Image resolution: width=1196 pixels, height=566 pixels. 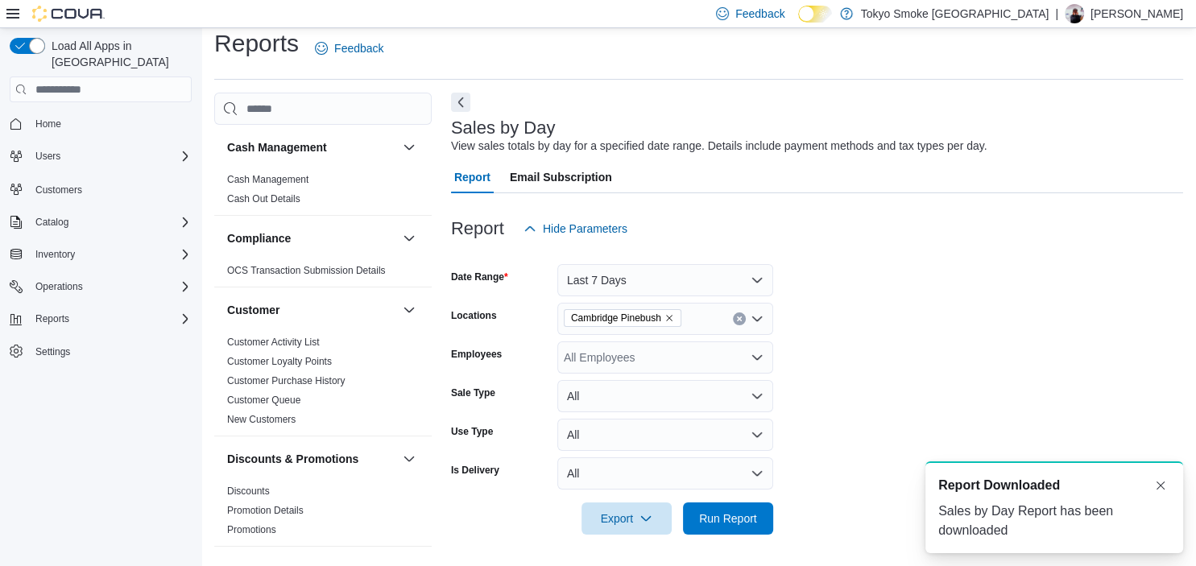 I want to click on a: Discounts, so click(x=248, y=491).